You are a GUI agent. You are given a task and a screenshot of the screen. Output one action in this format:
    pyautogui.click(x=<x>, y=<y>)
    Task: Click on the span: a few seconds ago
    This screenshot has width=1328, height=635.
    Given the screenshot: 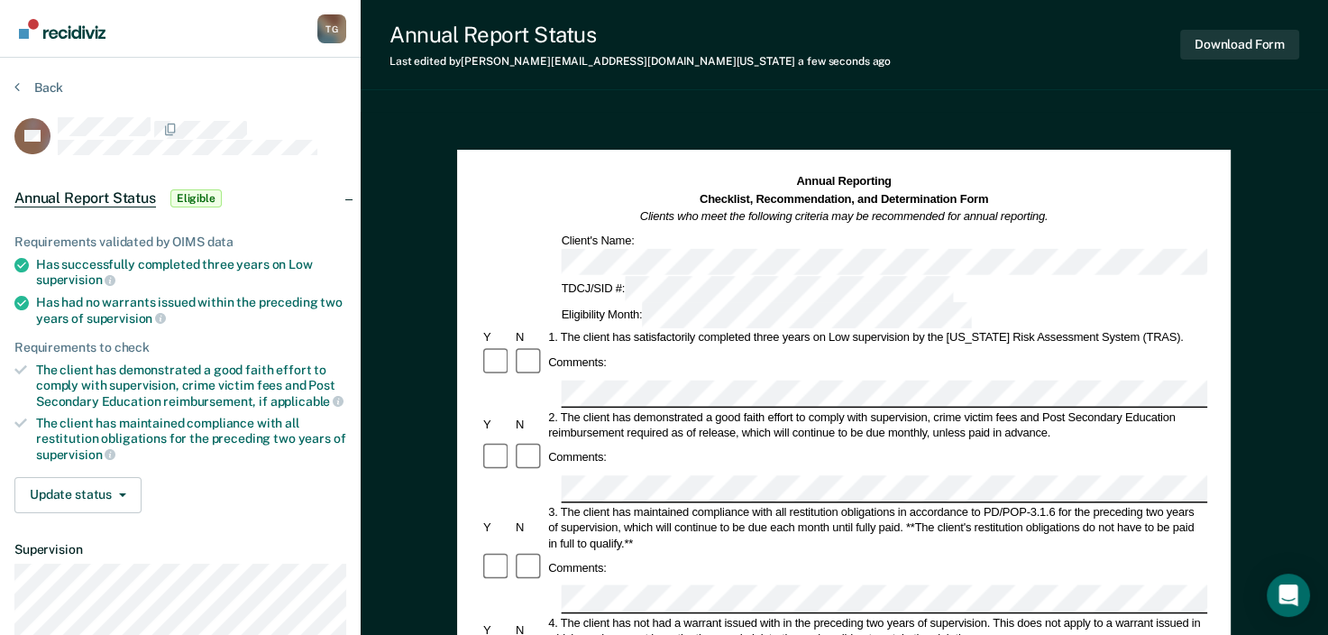 What is the action you would take?
    pyautogui.click(x=844, y=61)
    